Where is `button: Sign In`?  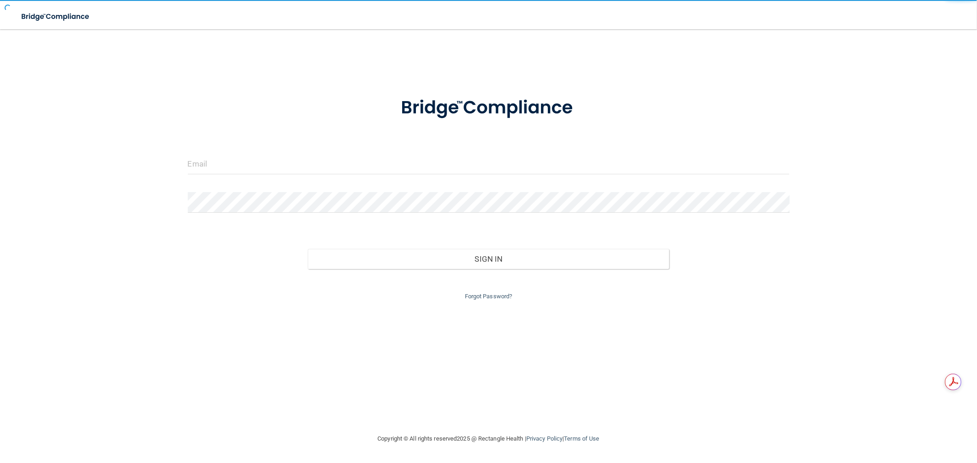 button: Sign In is located at coordinates (488, 259).